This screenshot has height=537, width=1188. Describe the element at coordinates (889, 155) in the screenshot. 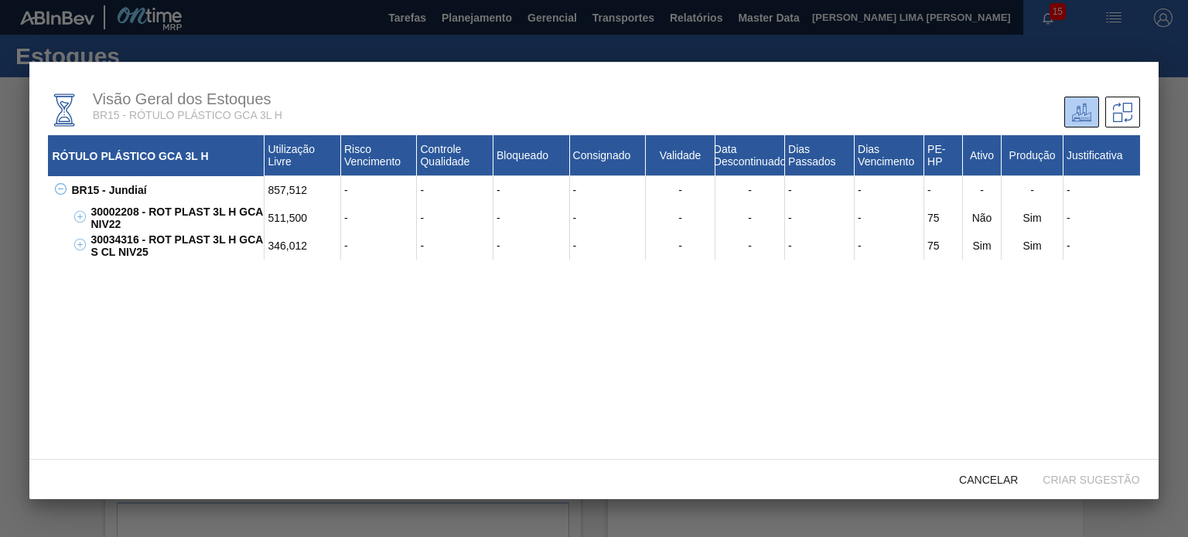

I see `div: Dias Vencimento` at that location.